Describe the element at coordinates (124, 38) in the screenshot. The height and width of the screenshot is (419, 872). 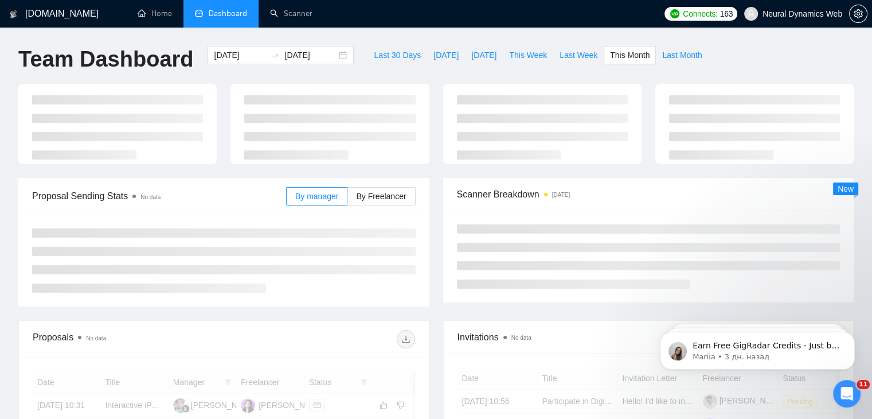
I see `p: Earn Free GigRadar Credits - Just by Sharing Your Story! 💬 Want more credits for sending proposal...` at that location.